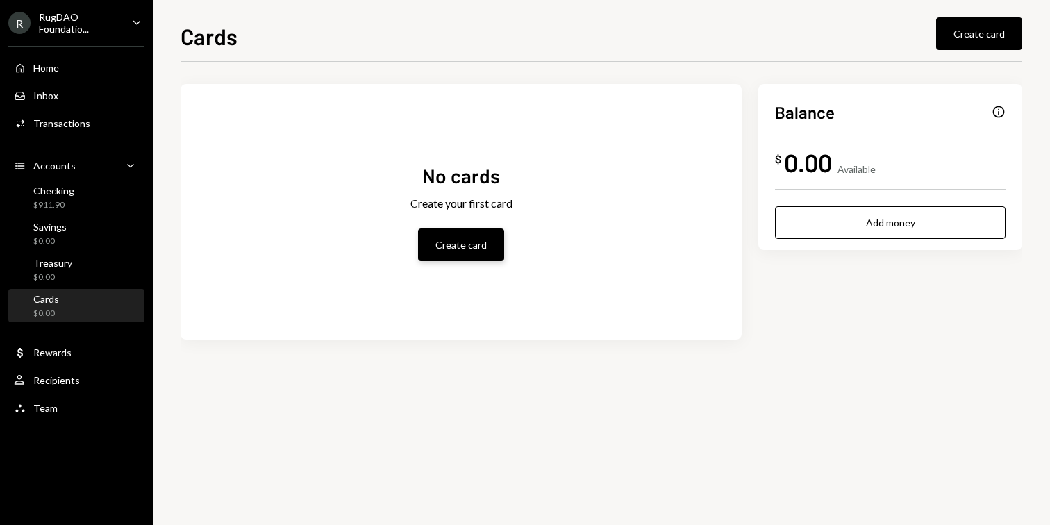 The width and height of the screenshot is (1050, 525). I want to click on a: Home, so click(76, 67).